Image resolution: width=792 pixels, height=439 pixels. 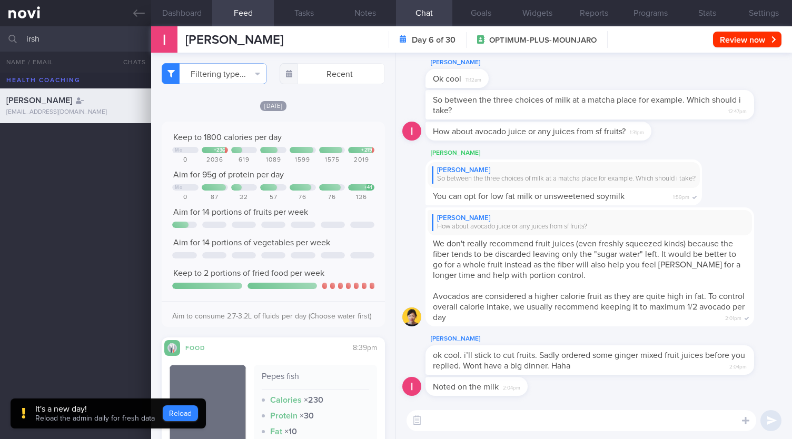 I want to click on button: Chats, so click(x=130, y=62).